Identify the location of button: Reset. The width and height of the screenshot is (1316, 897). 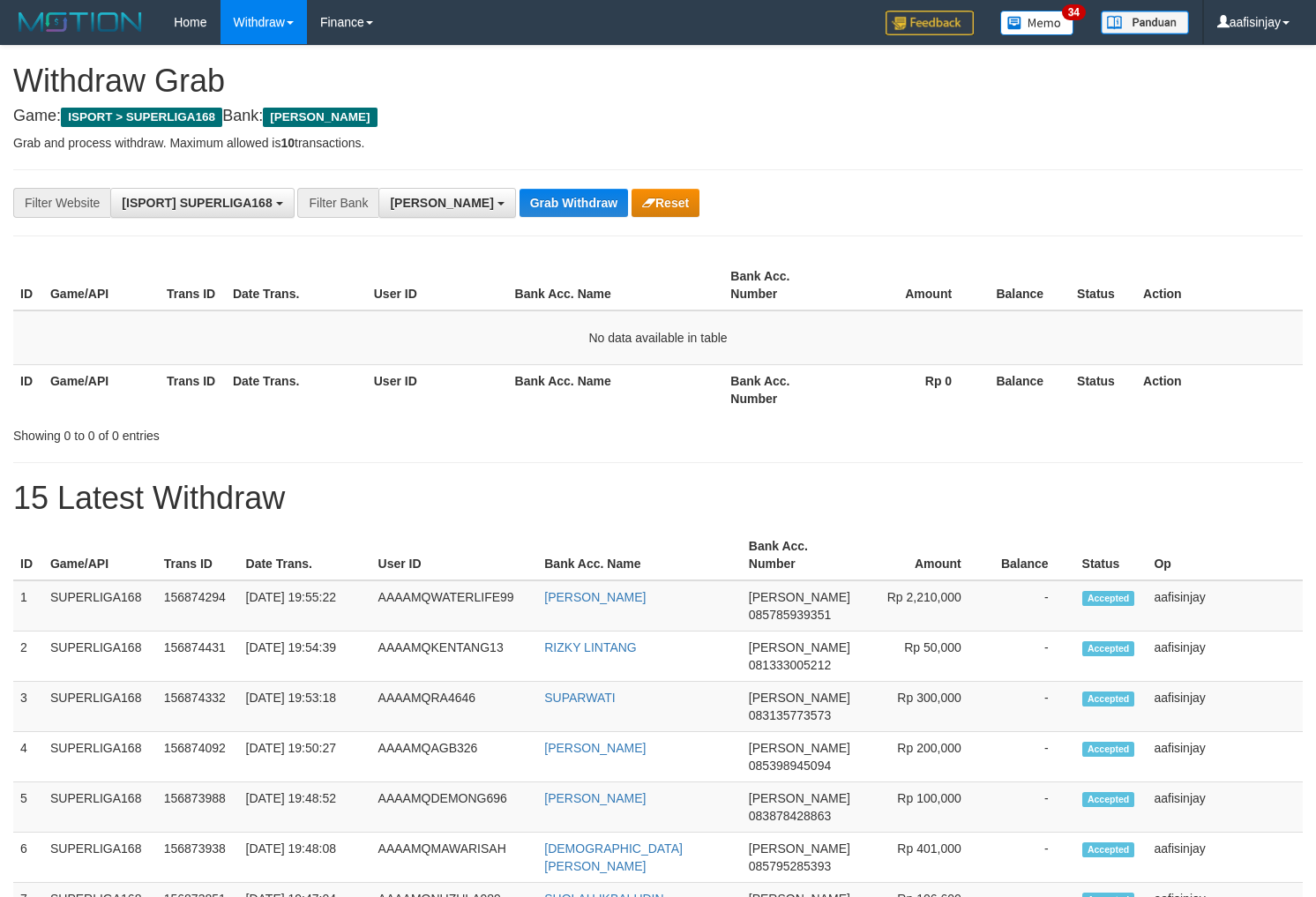
(665, 202).